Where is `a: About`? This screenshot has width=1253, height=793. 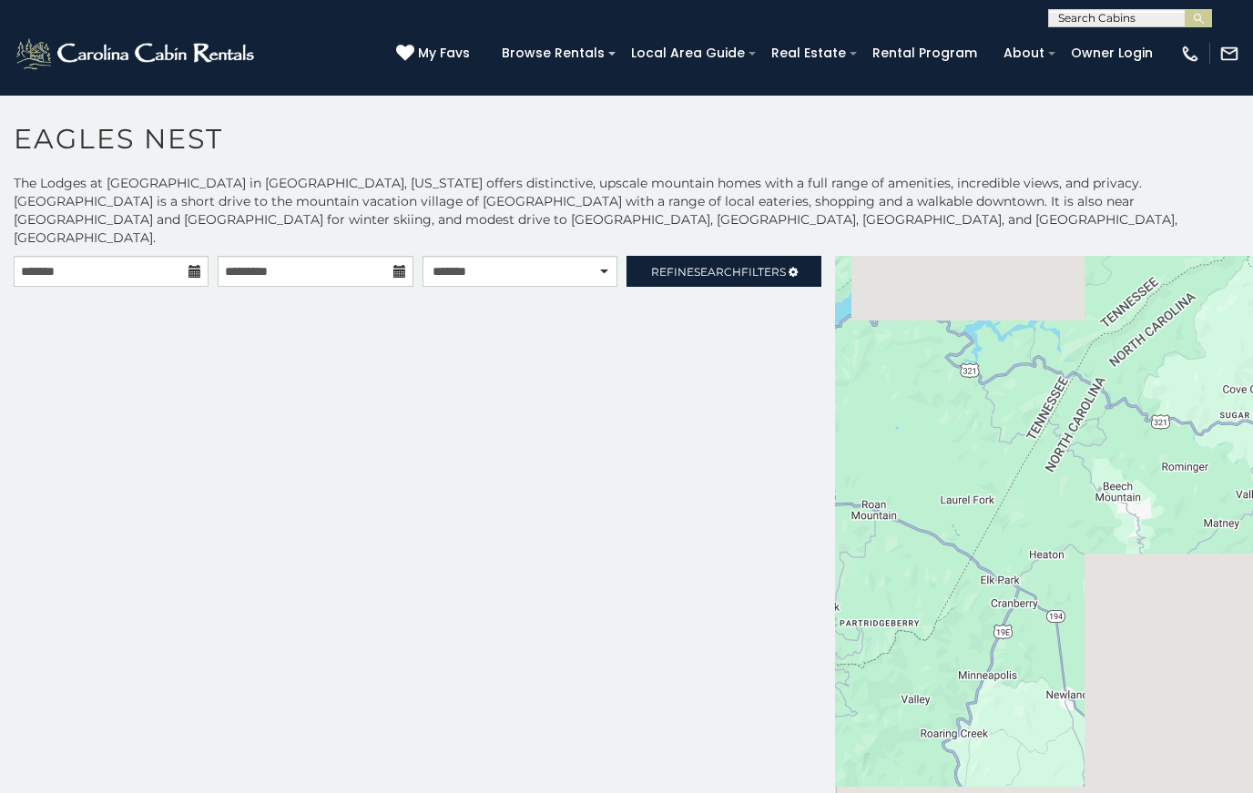
a: About is located at coordinates (1024, 53).